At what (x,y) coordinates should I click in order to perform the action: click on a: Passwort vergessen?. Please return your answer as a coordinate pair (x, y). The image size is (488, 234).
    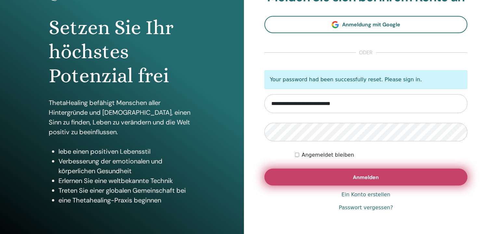
    Looking at the image, I should click on (366, 207).